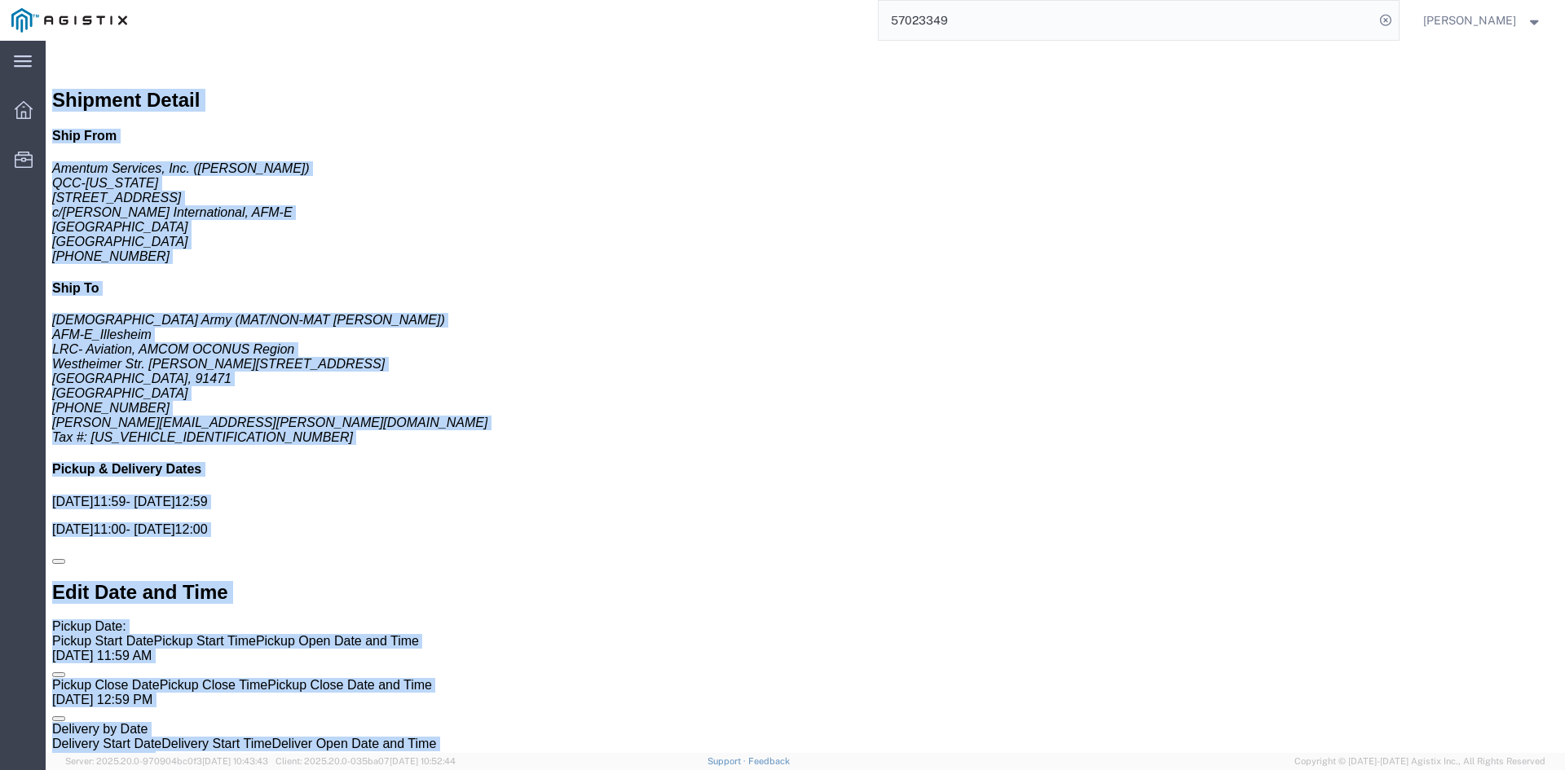 Image resolution: width=1565 pixels, height=770 pixels. What do you see at coordinates (1469, 20) in the screenshot?
I see `span: Hernani De Azevedo` at bounding box center [1469, 20].